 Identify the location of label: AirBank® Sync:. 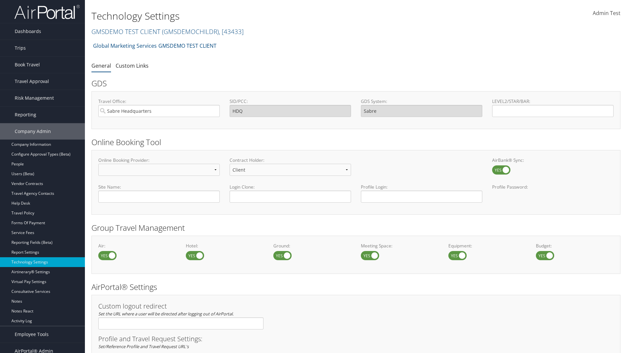
(553, 160).